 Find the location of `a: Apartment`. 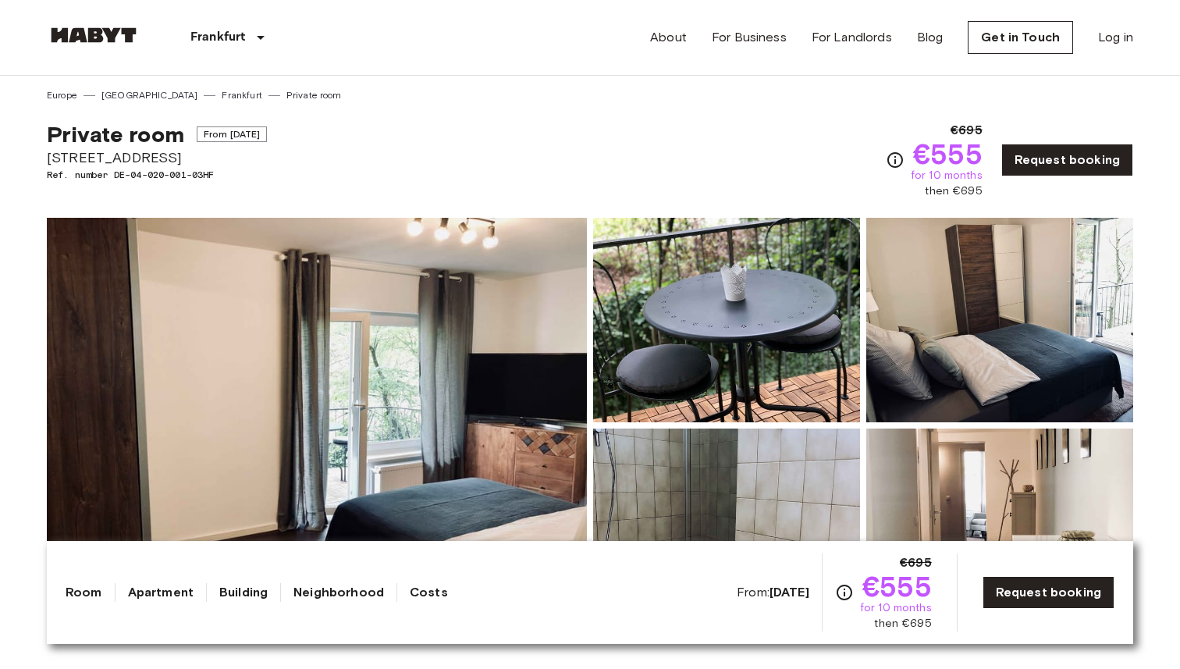

a: Apartment is located at coordinates (161, 592).